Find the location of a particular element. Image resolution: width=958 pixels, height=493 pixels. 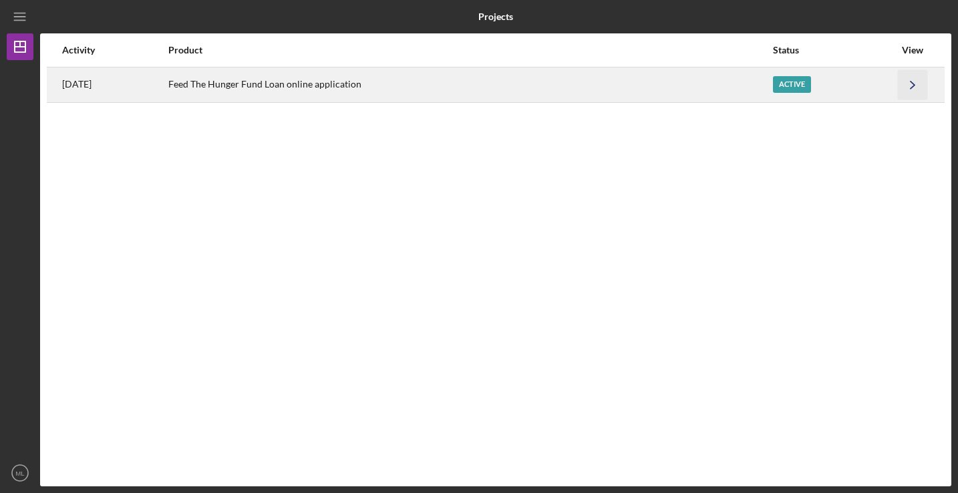

text: ML is located at coordinates (20, 473).